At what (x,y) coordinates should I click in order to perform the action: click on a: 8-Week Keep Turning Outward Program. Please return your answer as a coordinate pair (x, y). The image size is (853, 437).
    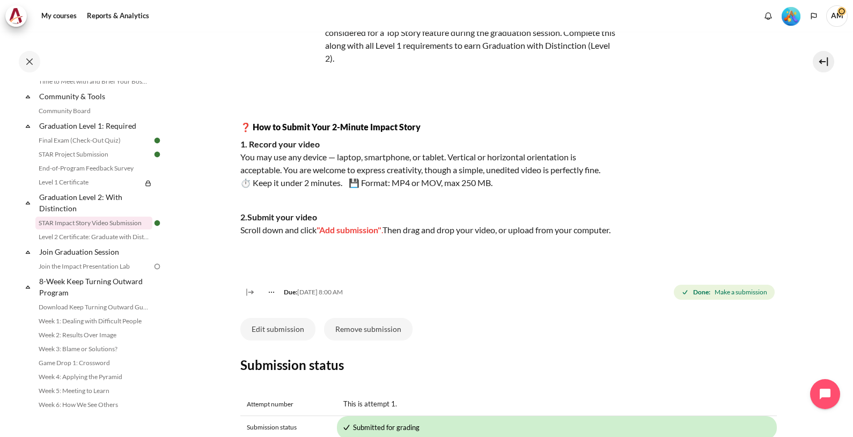
    Looking at the image, I should click on (95, 287).